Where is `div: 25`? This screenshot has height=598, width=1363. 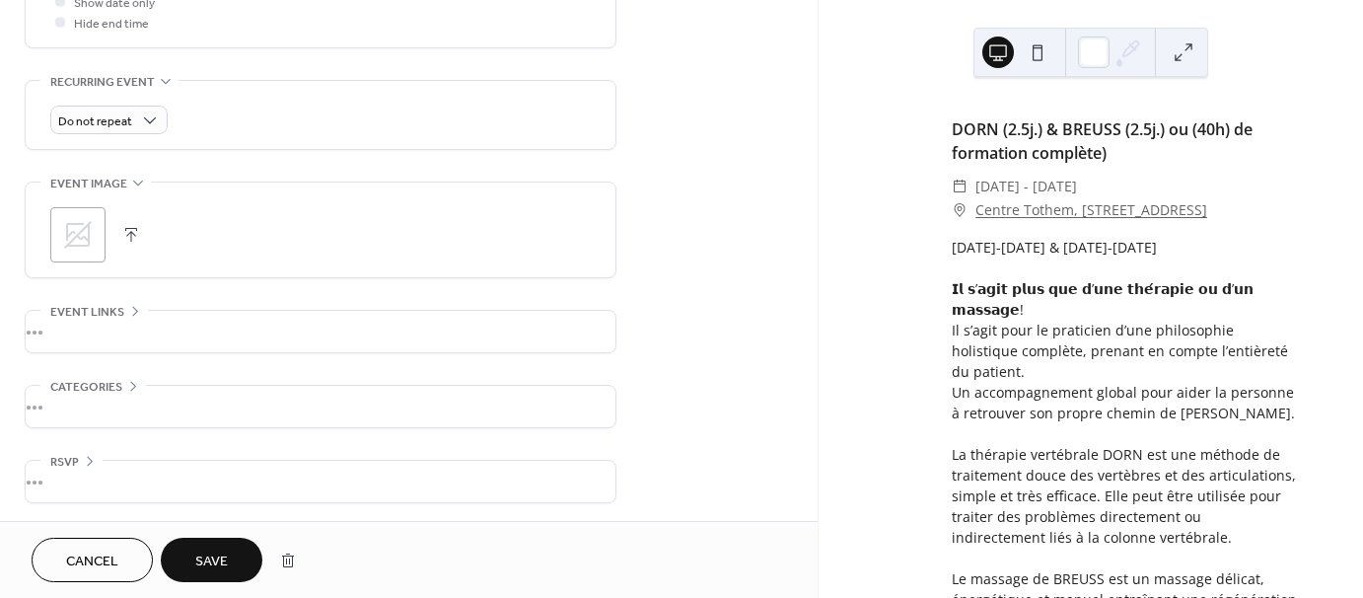
div: 25 is located at coordinates (907, 144).